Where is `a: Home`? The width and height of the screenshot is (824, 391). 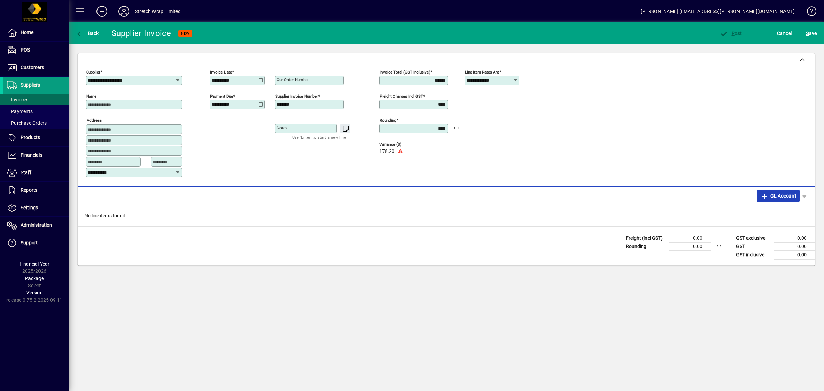 a: Home is located at coordinates (36, 33).